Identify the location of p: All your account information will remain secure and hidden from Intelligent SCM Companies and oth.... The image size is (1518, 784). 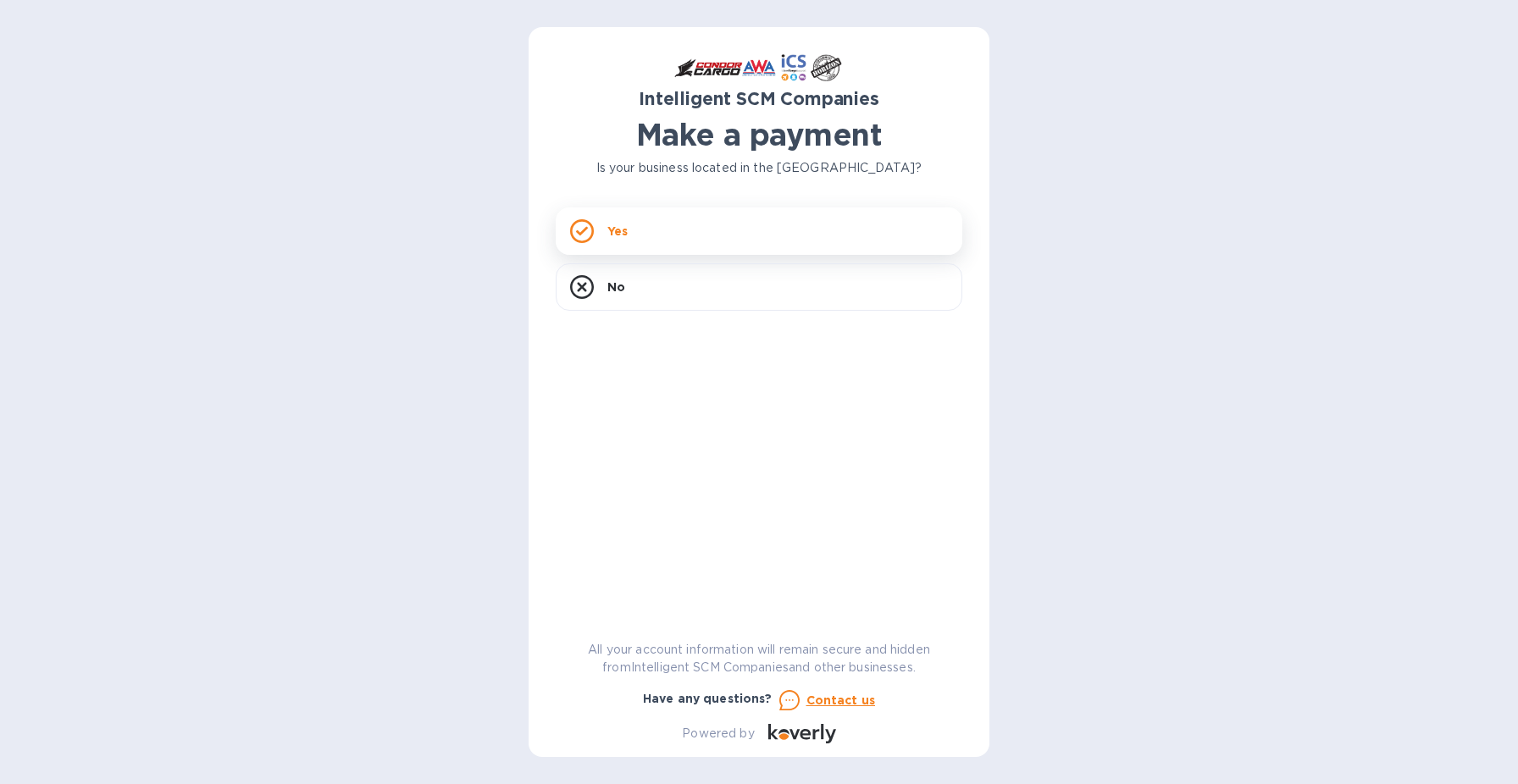
(759, 659).